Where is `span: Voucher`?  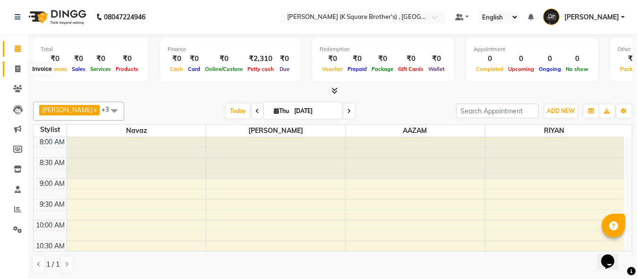
span: Voucher is located at coordinates (332, 69).